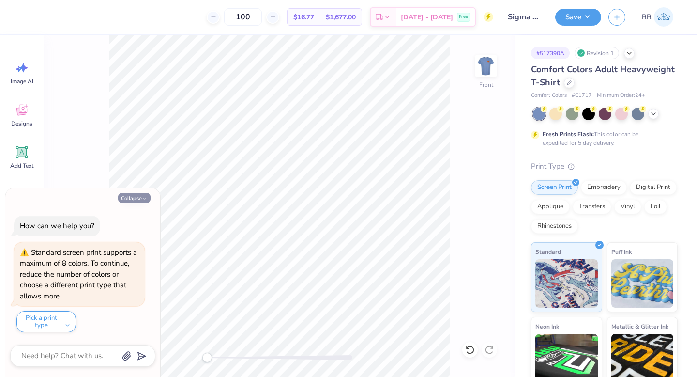  What do you see at coordinates (604, 166) in the screenshot?
I see `div: Print Type` at bounding box center [604, 166].